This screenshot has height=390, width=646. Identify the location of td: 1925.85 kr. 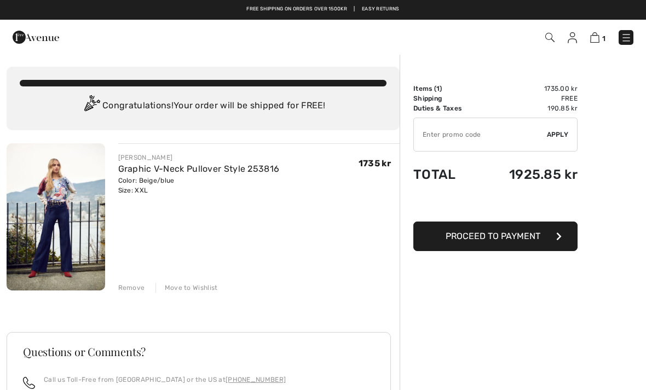
(530, 175).